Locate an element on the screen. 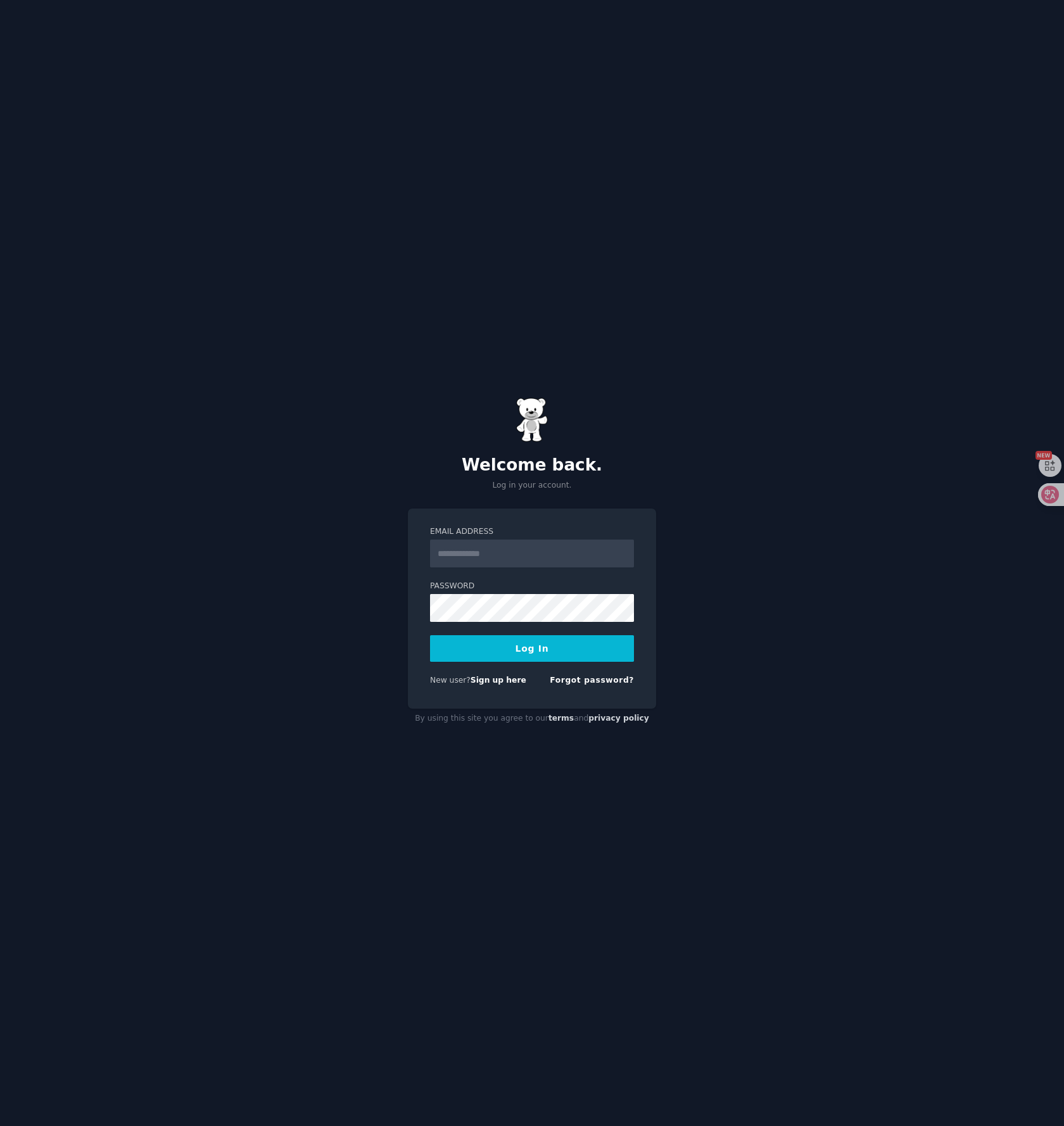 The height and width of the screenshot is (1126, 1064). img: Gummy Bear is located at coordinates (532, 420).